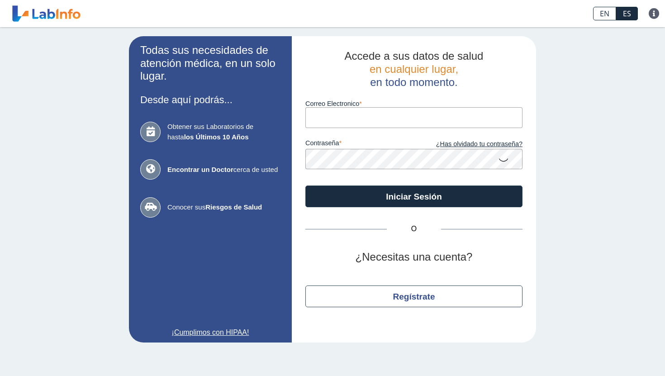 The image size is (665, 376). Describe the element at coordinates (414, 229) in the screenshot. I see `span: O` at that location.